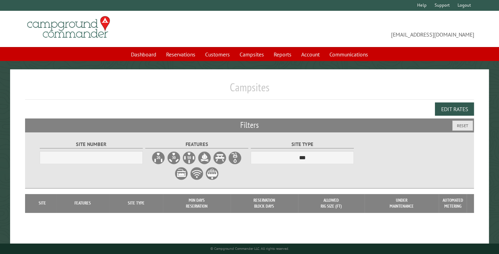 The width and height of the screenshot is (499, 254). I want to click on a: Reports, so click(283, 54).